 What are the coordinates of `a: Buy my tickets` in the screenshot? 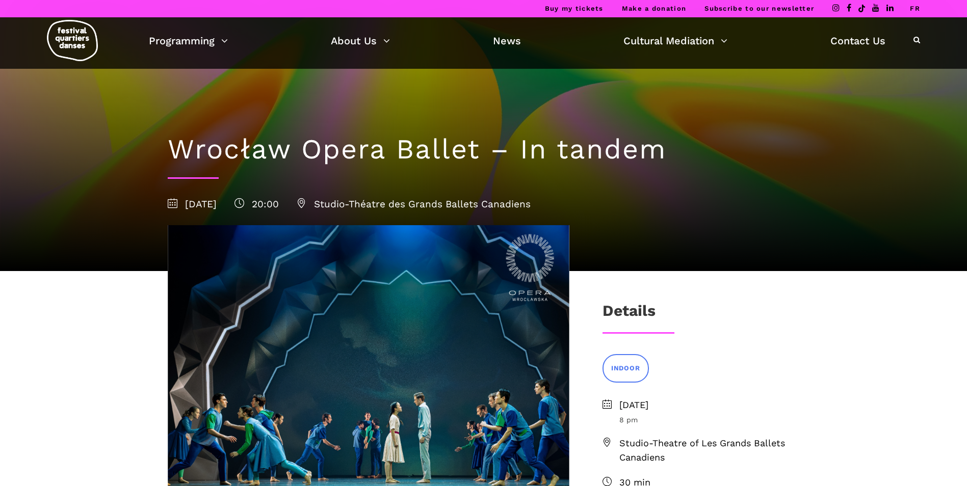 It's located at (574, 8).